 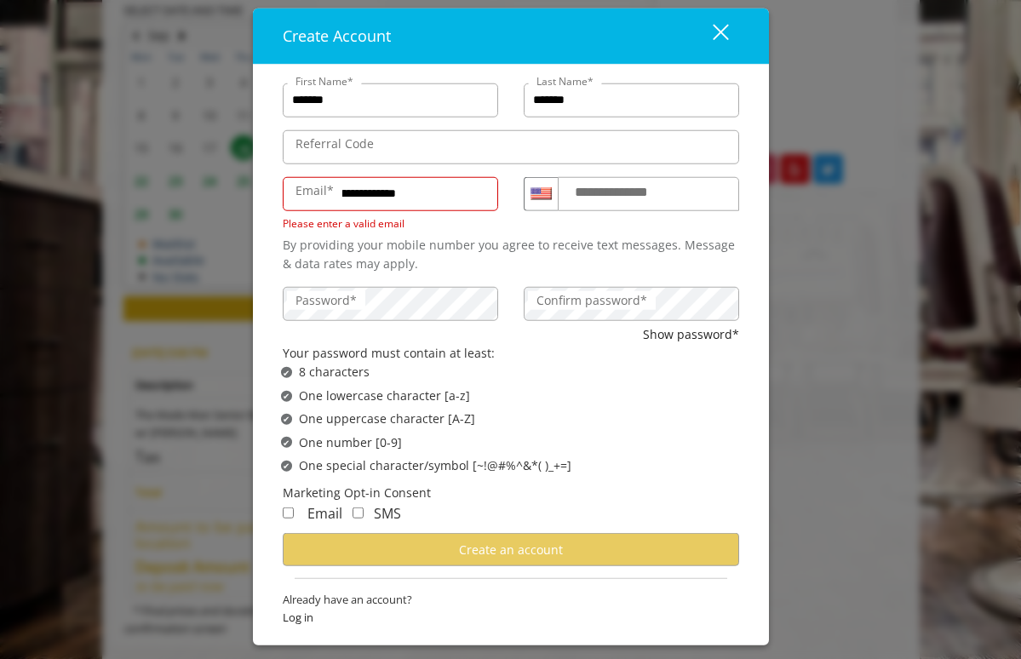 What do you see at coordinates (337, 35) in the screenshot?
I see `span: Create Account` at bounding box center [337, 35].